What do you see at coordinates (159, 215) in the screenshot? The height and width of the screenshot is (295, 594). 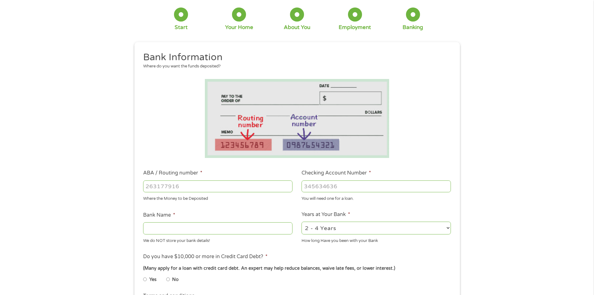 I see `label: Bank Name` at bounding box center [159, 215].